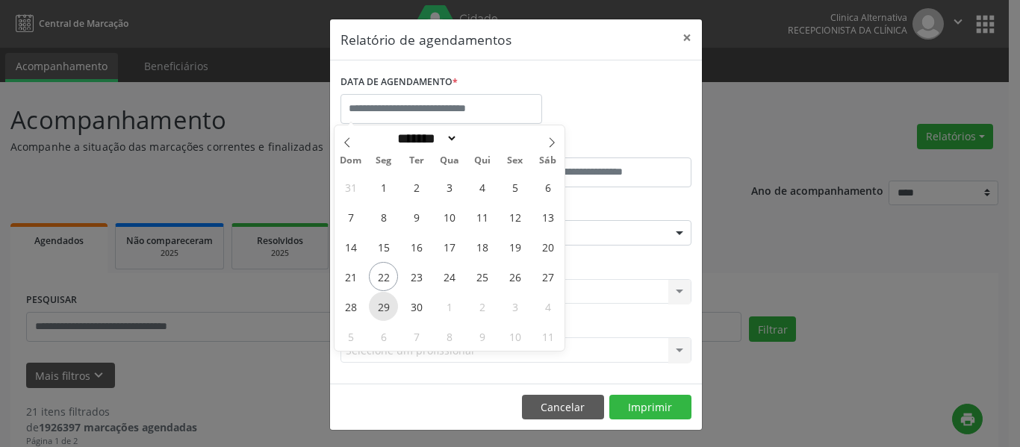 The height and width of the screenshot is (447, 1020). I want to click on span: Sex, so click(515, 160).